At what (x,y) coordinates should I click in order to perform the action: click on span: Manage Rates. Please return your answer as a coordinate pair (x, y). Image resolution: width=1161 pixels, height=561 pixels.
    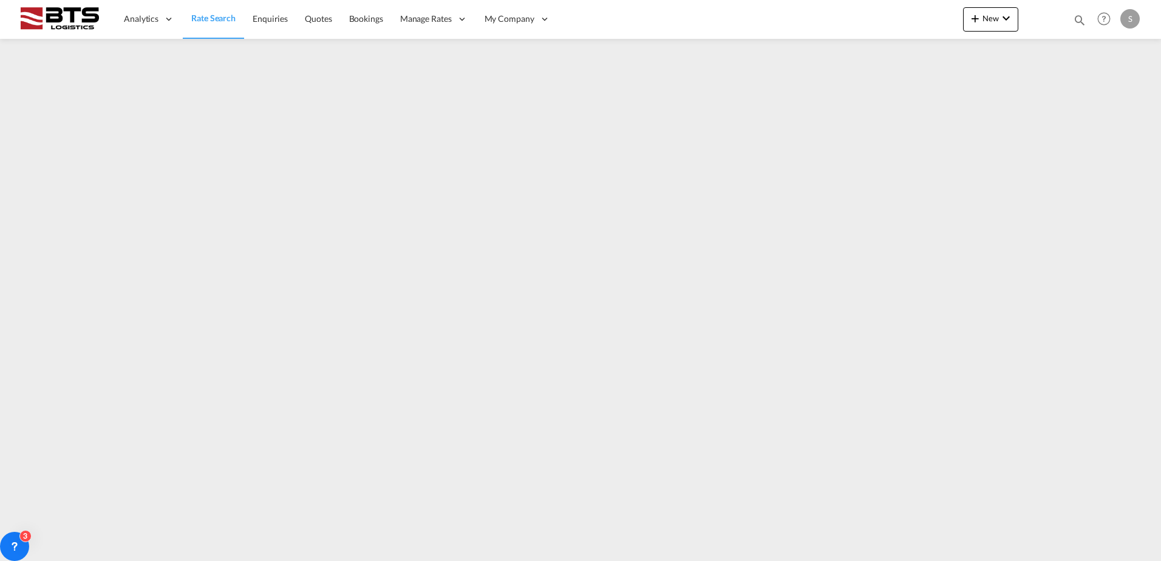
    Looking at the image, I should click on (426, 19).